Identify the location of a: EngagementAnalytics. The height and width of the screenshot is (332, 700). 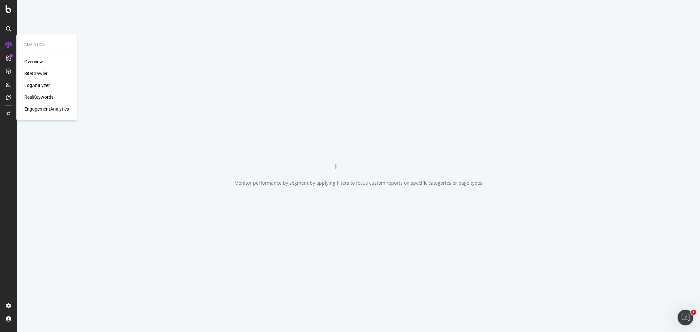
(47, 109).